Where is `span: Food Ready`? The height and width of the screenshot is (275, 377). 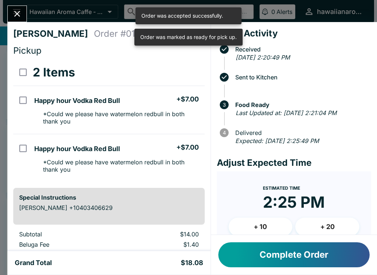 span: Food Ready is located at coordinates (301, 105).